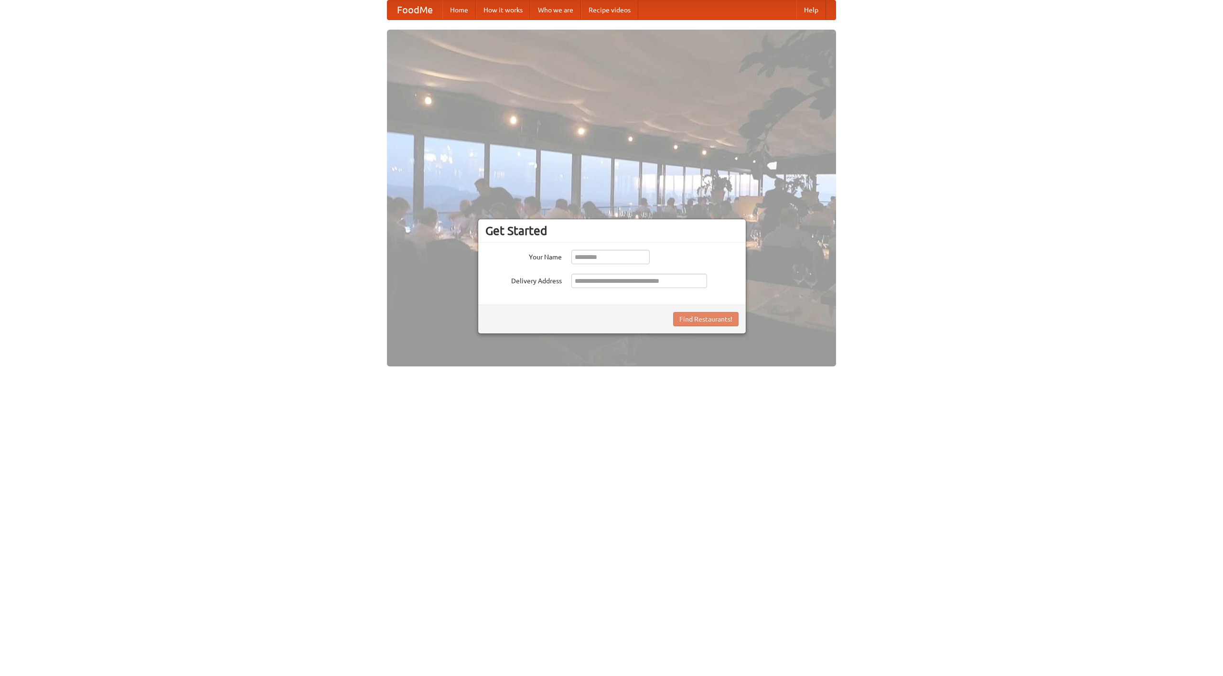 The height and width of the screenshot is (676, 1223). I want to click on h3: Get Started, so click(612, 231).